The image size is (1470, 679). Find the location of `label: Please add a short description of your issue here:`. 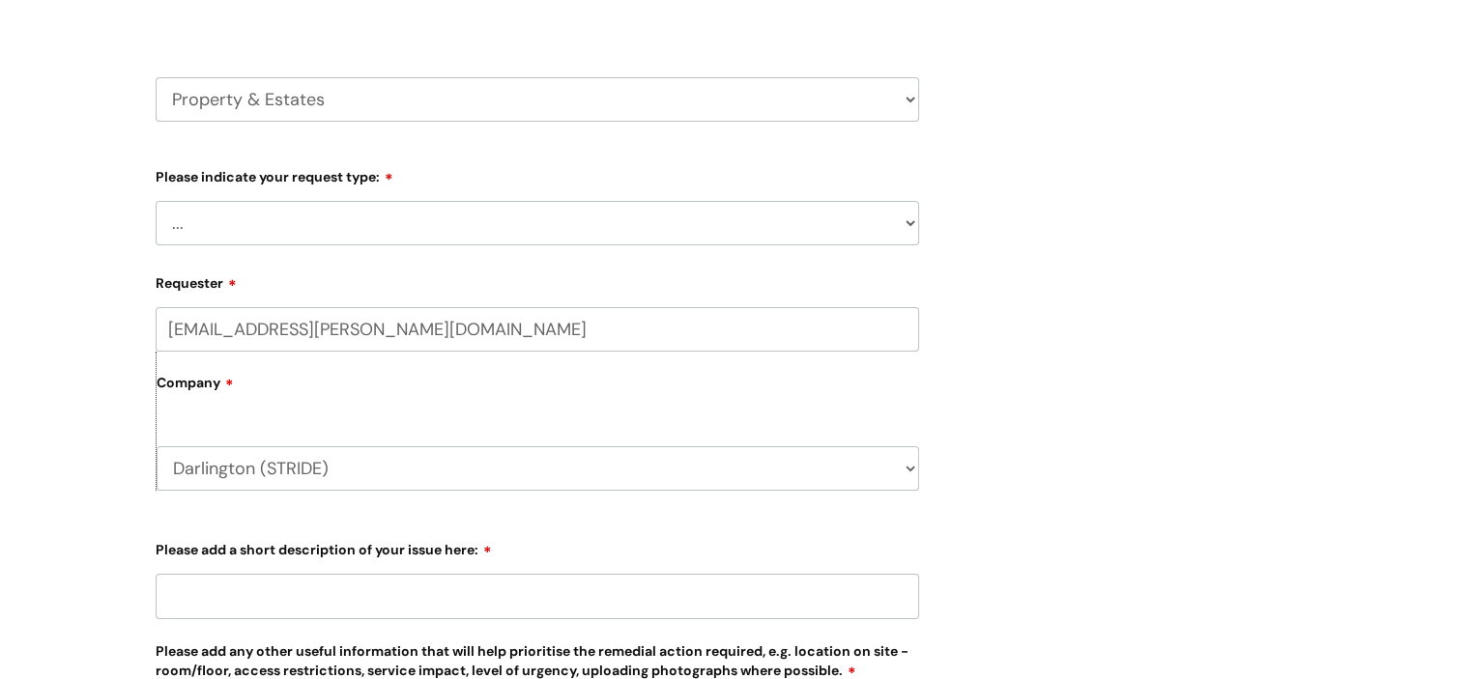

label: Please add a short description of your issue here: is located at coordinates (537, 547).